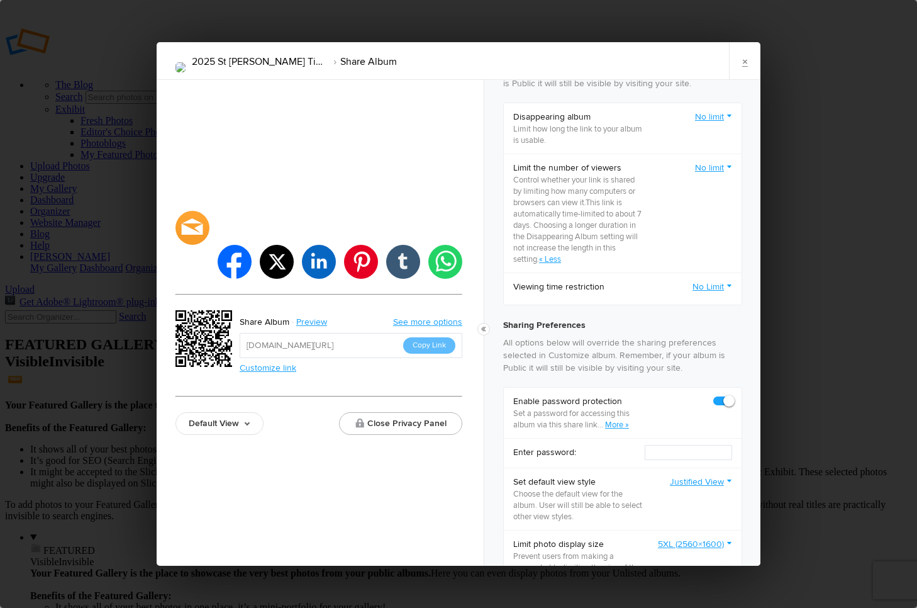  What do you see at coordinates (401, 423) in the screenshot?
I see `button: Close Privacy Panel` at bounding box center [401, 423].